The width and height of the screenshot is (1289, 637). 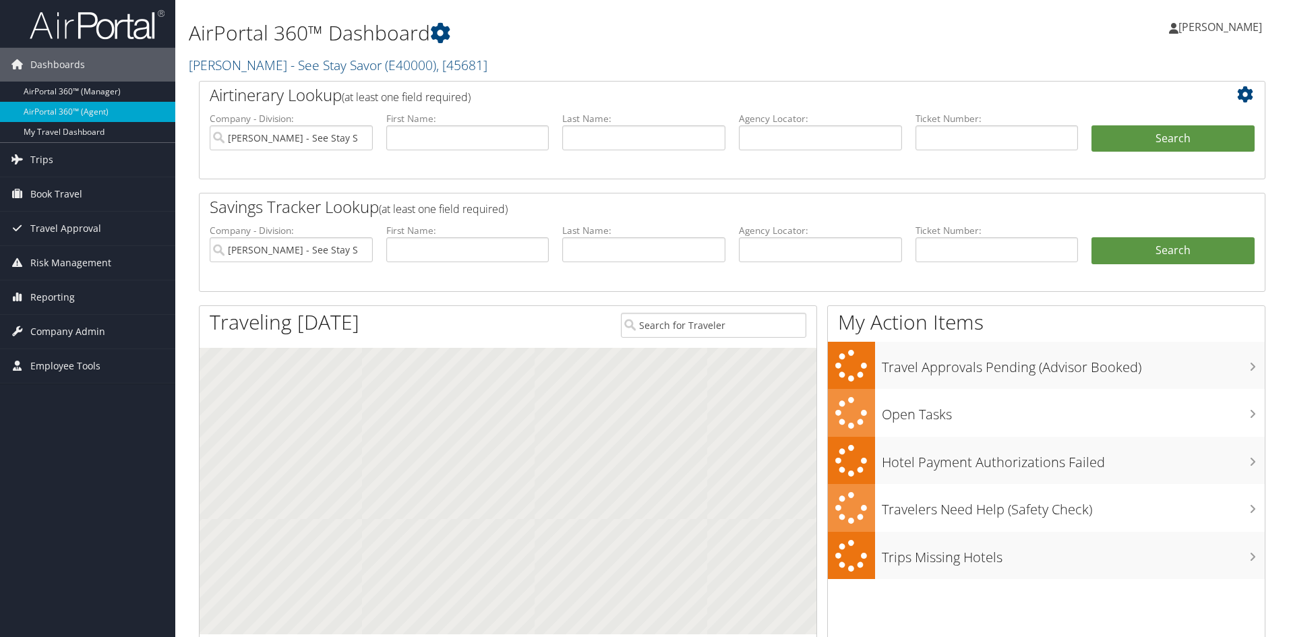 What do you see at coordinates (688, 95) in the screenshot?
I see `h2: Airtinerary Lookup` at bounding box center [688, 95].